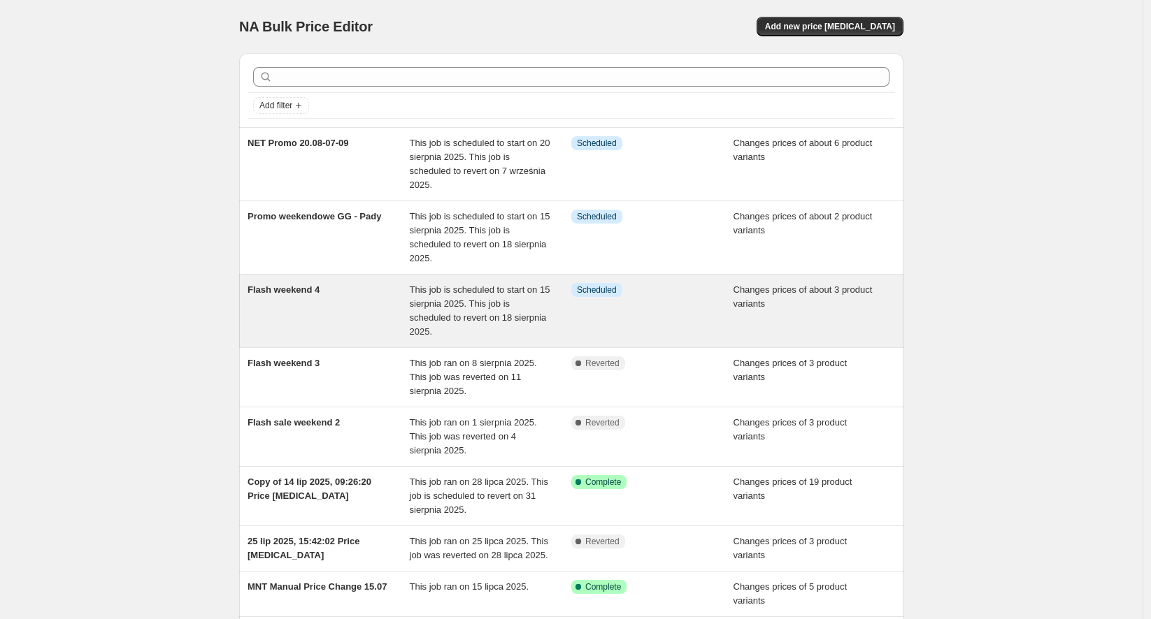 This screenshot has height=619, width=1151. I want to click on span: Flash weekend 3, so click(283, 363).